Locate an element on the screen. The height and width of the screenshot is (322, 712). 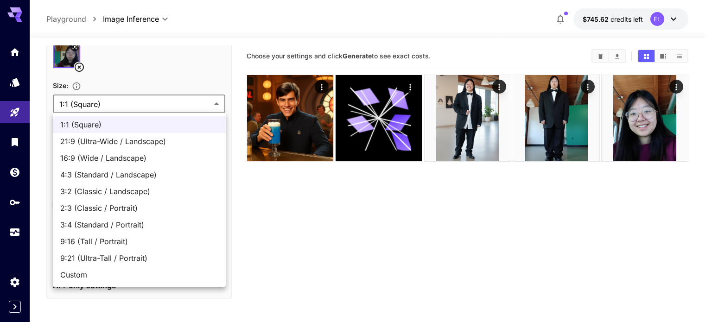
span: 1:1 (Square) is located at coordinates (139, 125).